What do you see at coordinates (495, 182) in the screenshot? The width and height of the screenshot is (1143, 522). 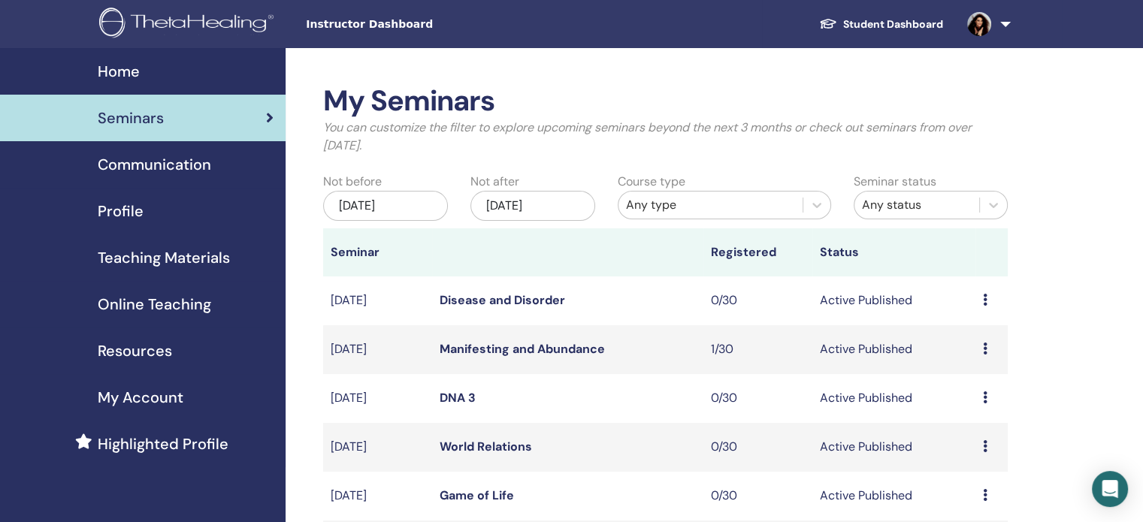 I see `label: Not after` at bounding box center [495, 182].